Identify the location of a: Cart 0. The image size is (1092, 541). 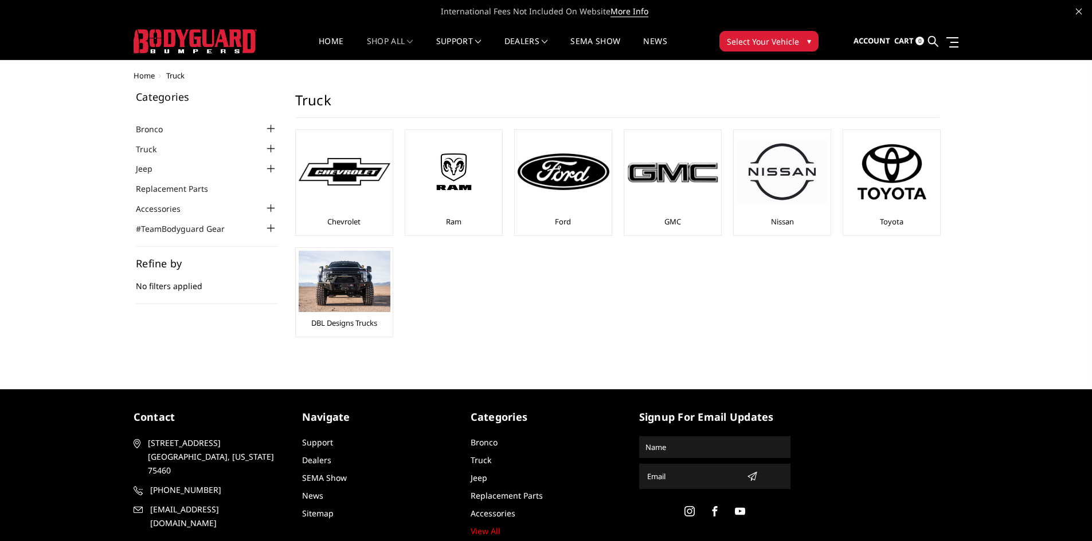
(909, 41).